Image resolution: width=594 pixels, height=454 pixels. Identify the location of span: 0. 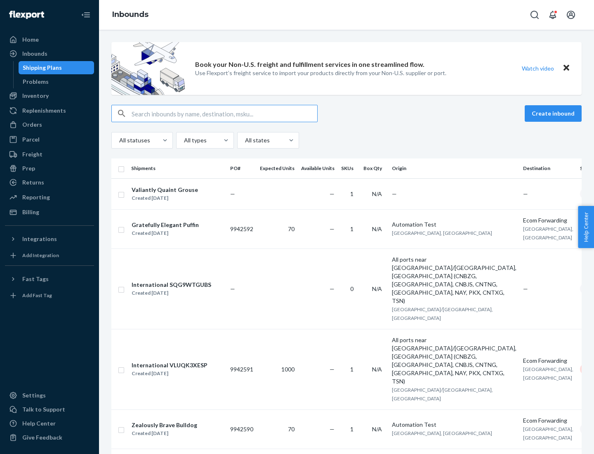
(352, 288).